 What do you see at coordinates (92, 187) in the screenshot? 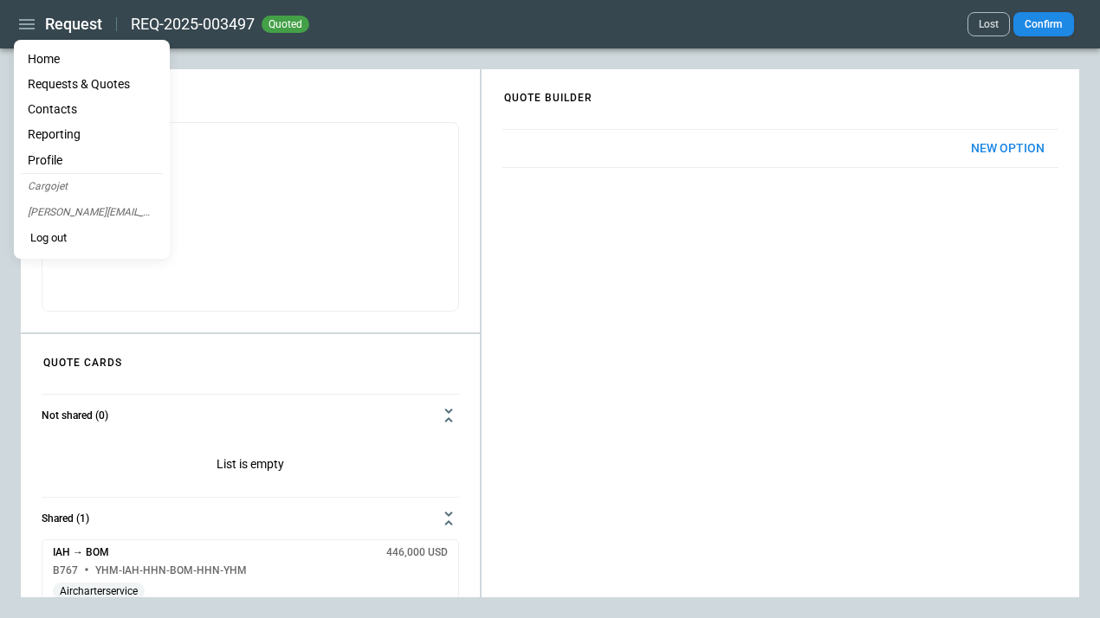
I see `p: Cargojet` at bounding box center [92, 187].